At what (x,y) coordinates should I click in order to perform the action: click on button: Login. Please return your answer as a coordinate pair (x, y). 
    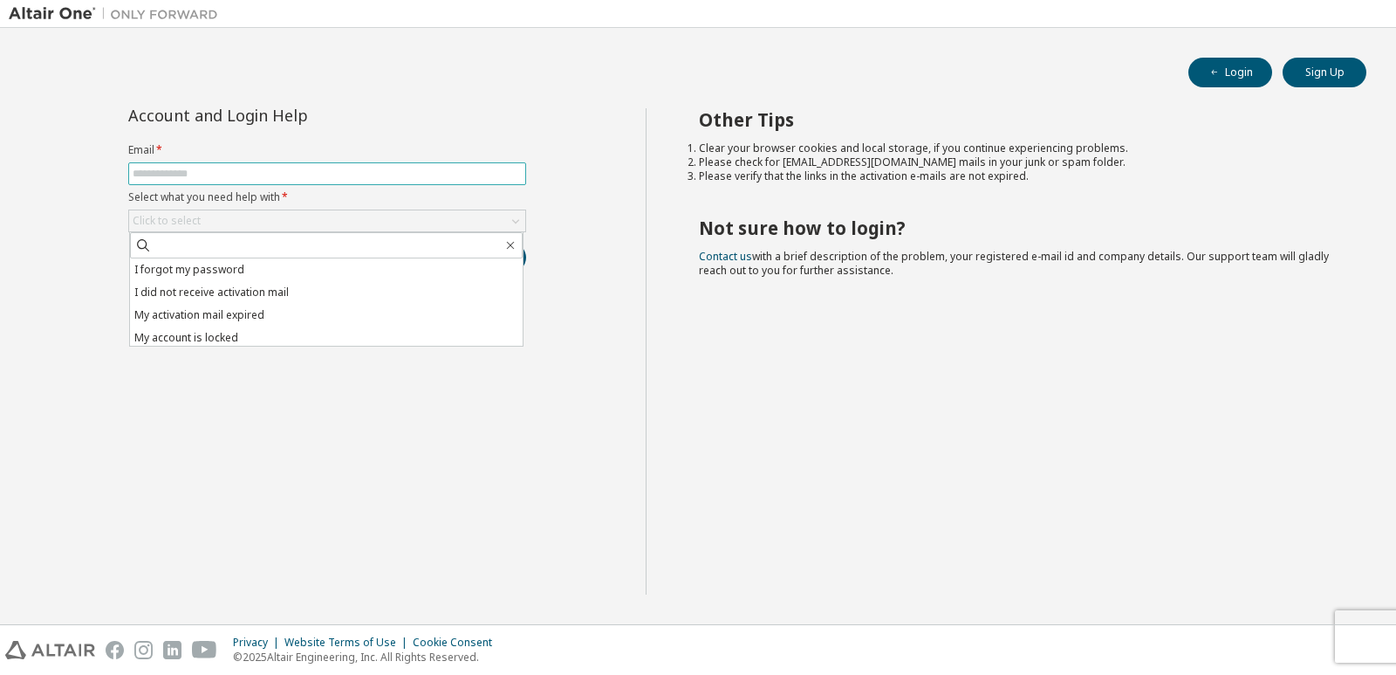
    Looking at the image, I should click on (1231, 72).